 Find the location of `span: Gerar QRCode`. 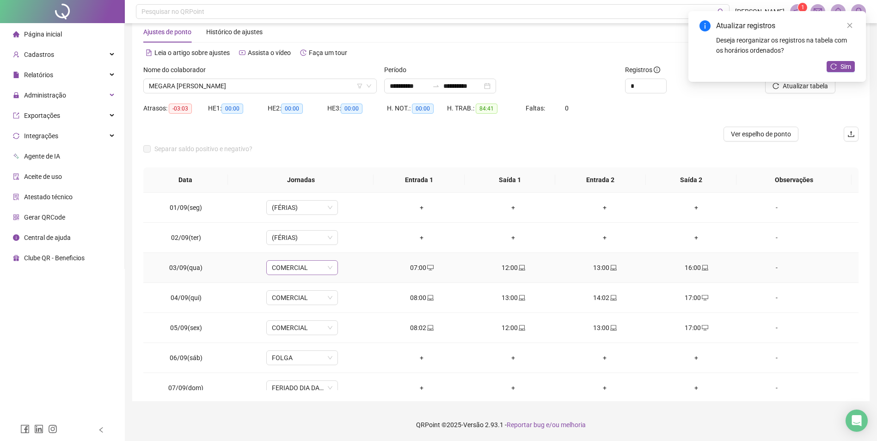

span: Gerar QRCode is located at coordinates (44, 217).